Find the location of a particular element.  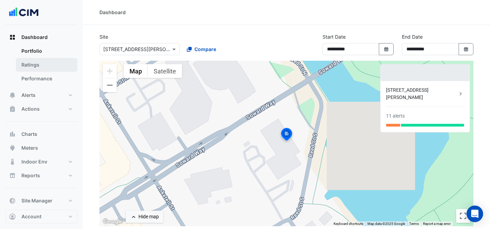

app-icon: Alerts is located at coordinates (12, 95).